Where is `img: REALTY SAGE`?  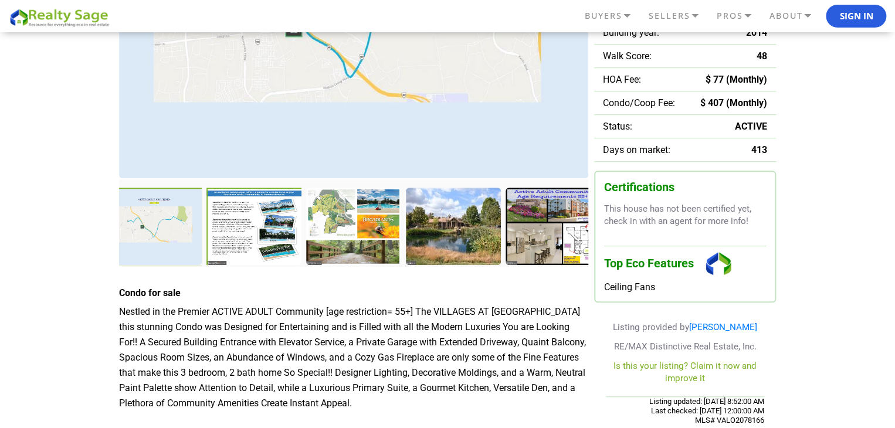
img: REALTY SAGE is located at coordinates (62, 17).